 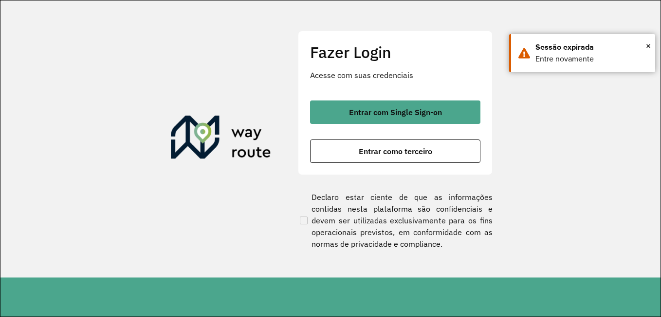 I want to click on label: Declaro estar ciente de que as informações contidas nesta plataforma são confidenciais e devem se..., so click(x=395, y=220).